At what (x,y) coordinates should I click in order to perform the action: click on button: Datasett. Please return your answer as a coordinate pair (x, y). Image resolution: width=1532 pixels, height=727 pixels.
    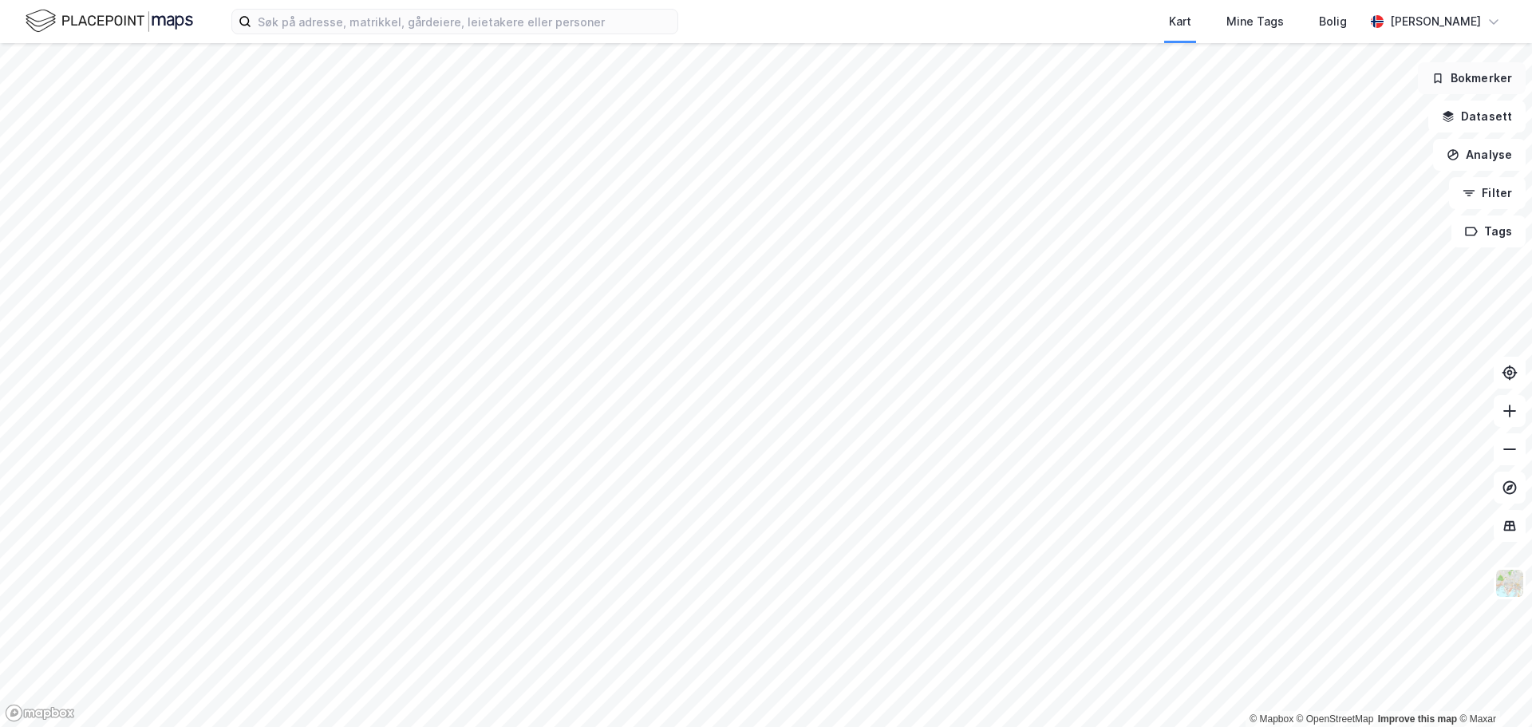
    Looking at the image, I should click on (1477, 116).